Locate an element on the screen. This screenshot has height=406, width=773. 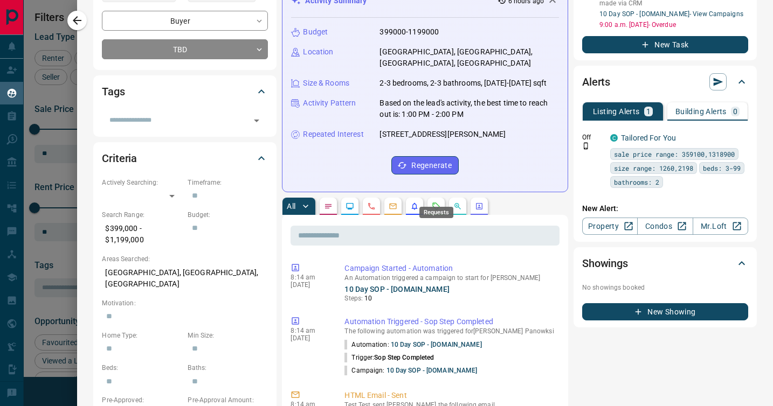
p: Baths: is located at coordinates (227, 368).